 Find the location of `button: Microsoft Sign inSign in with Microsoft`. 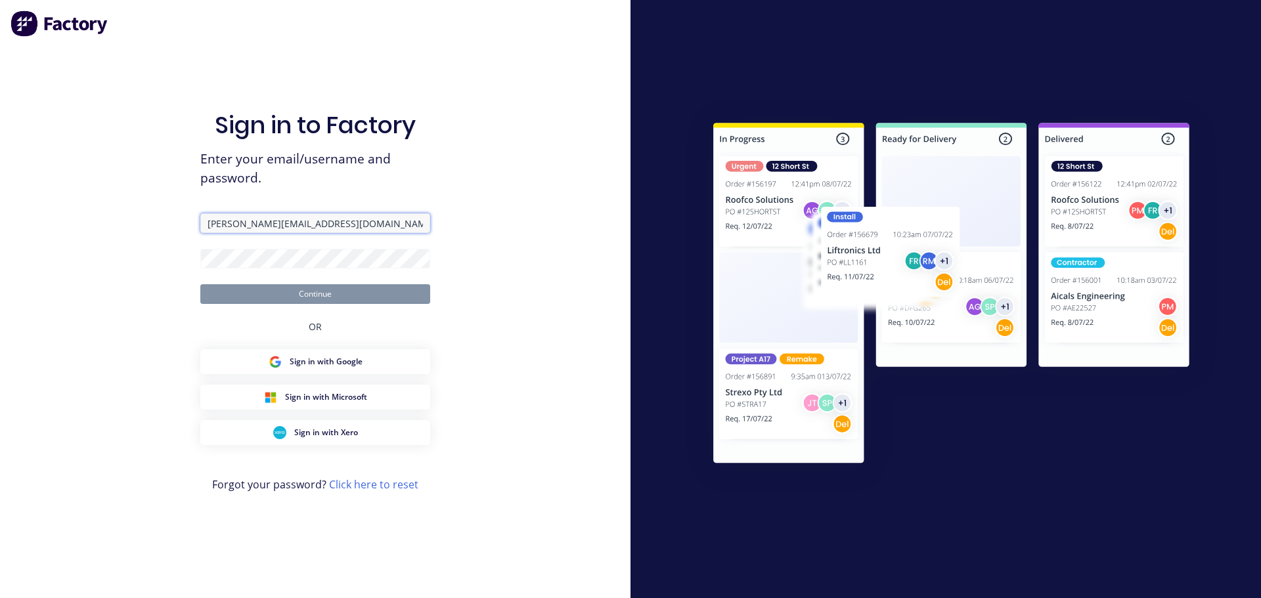

button: Microsoft Sign inSign in with Microsoft is located at coordinates (315, 397).